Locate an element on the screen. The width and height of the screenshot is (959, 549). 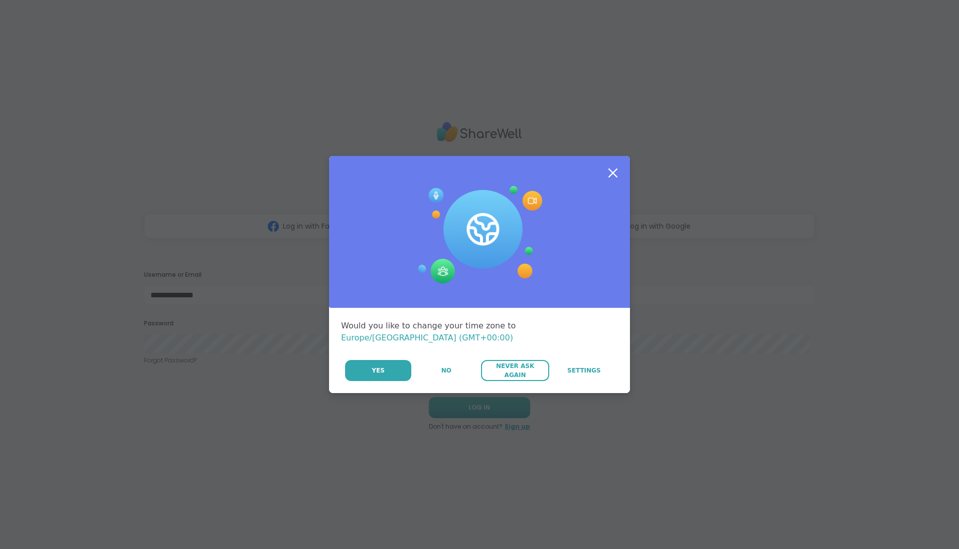
span: Settings is located at coordinates (584, 371).